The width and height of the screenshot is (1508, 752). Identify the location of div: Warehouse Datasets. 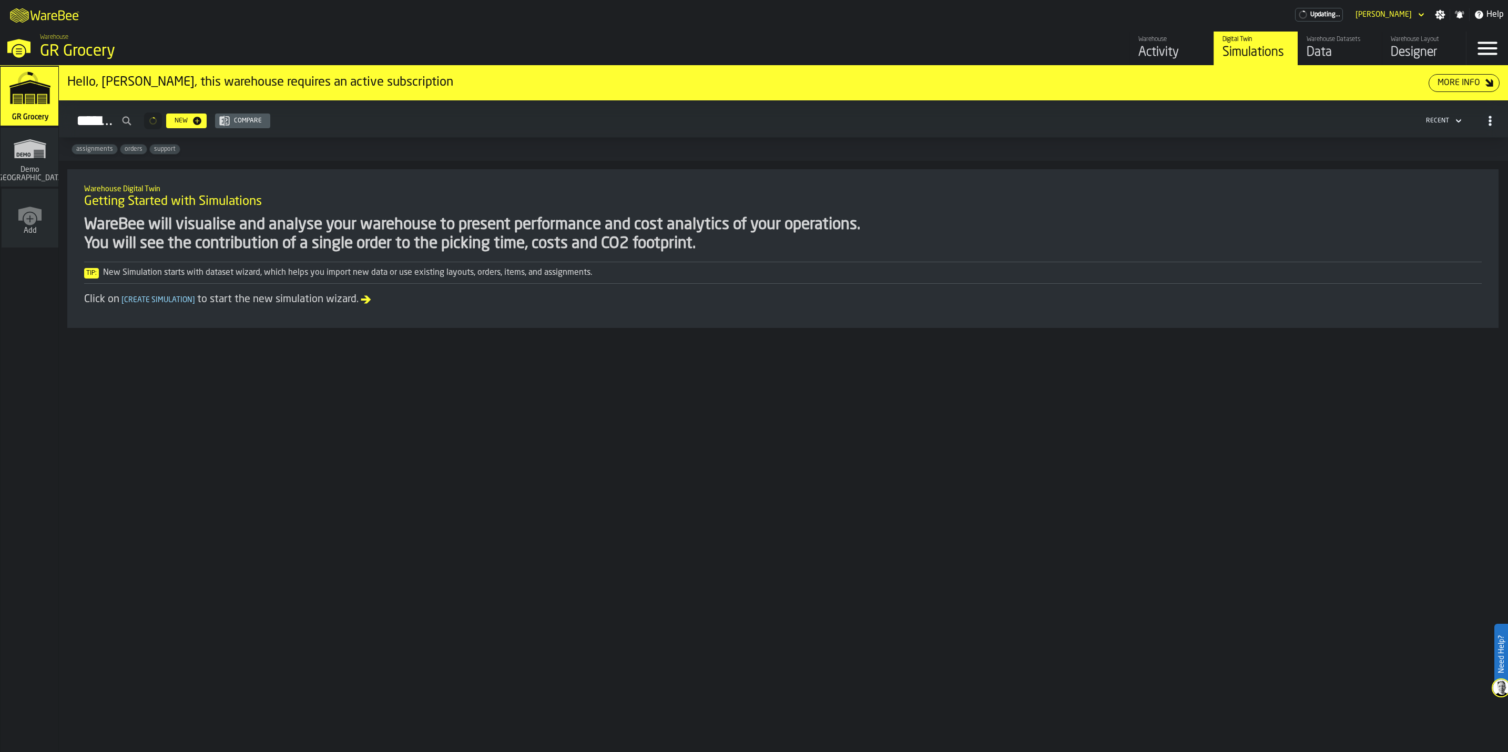
(1339, 39).